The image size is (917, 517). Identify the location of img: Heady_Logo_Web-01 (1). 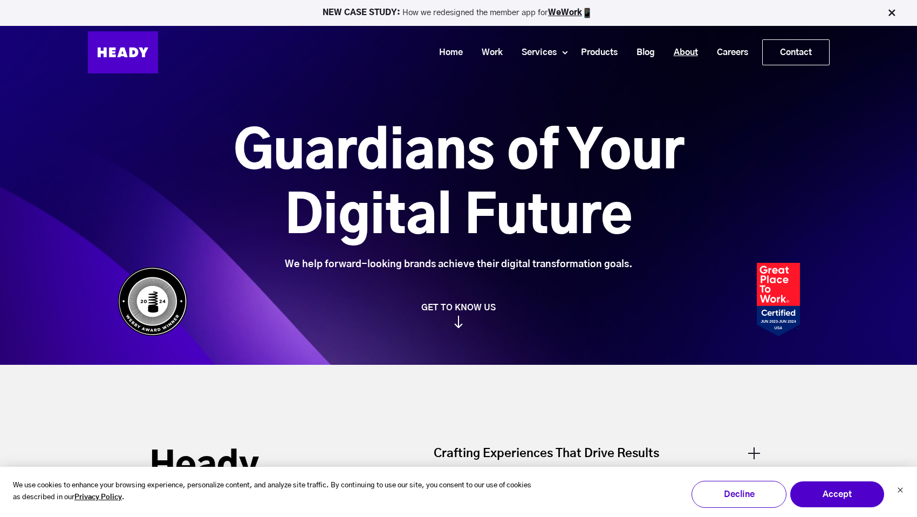
(123, 52).